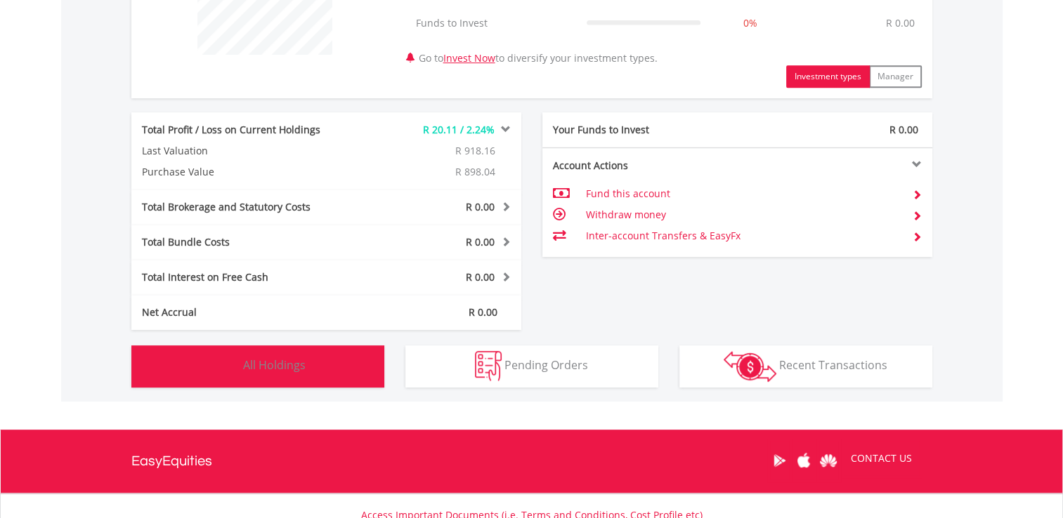  Describe the element at coordinates (806, 367) in the screenshot. I see `button: Recent Transactions` at that location.